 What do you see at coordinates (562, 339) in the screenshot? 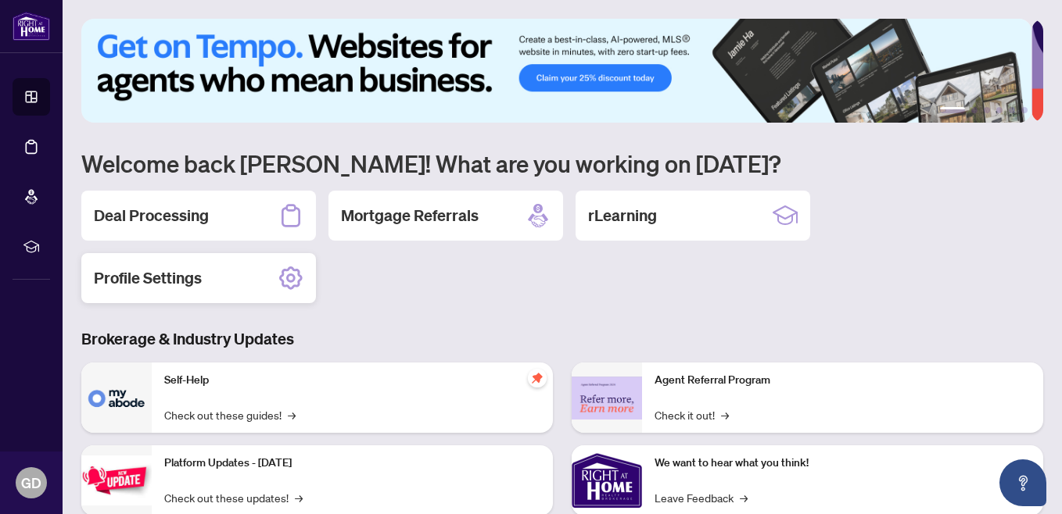
I see `h3: Brokerage & Industry Updates` at bounding box center [562, 339].